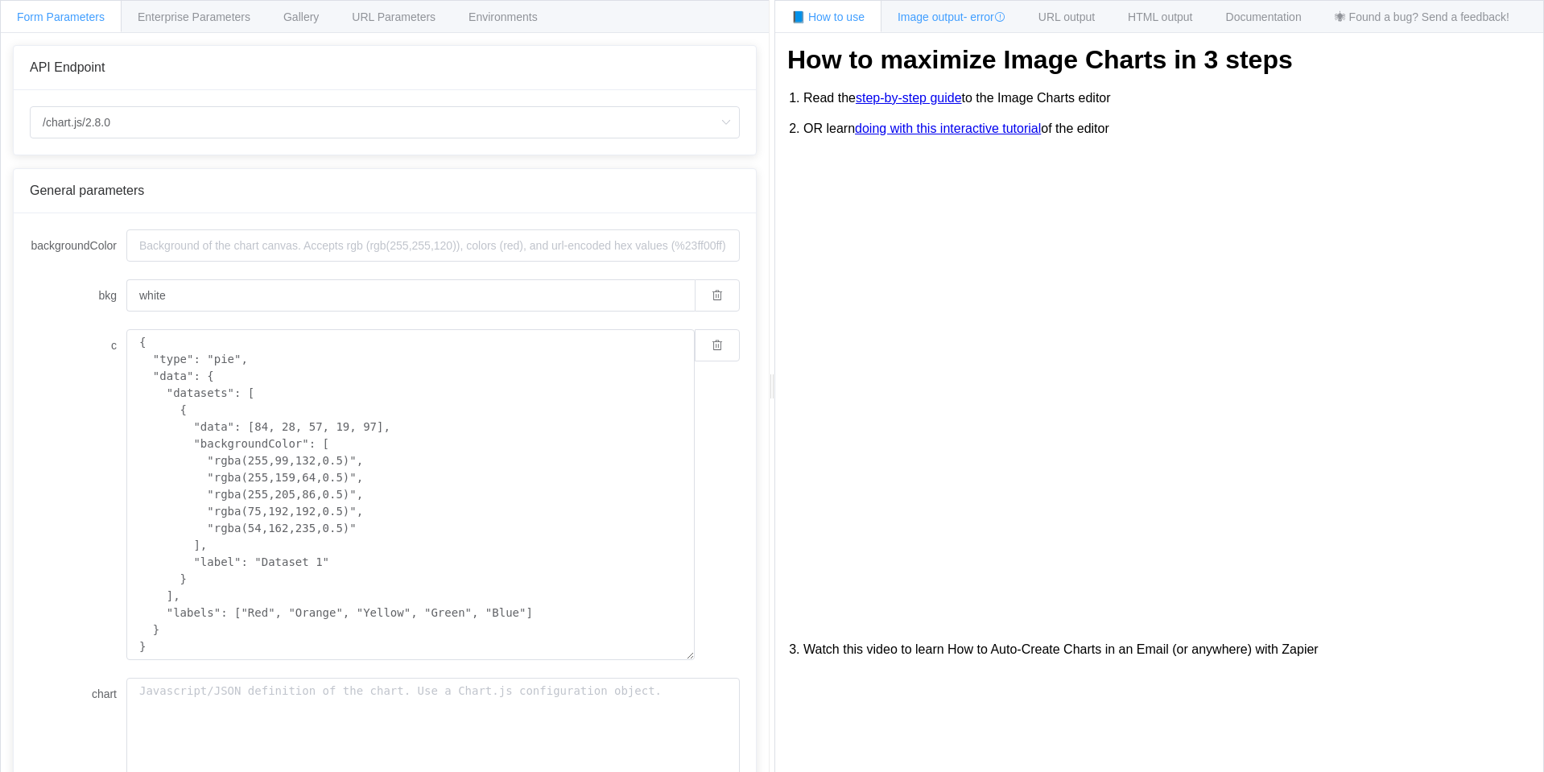  Describe the element at coordinates (1167, 650) in the screenshot. I see `li: Watch this video to learn How to Auto-Create Charts in an Email (or anywhere) with Zapier` at that location.